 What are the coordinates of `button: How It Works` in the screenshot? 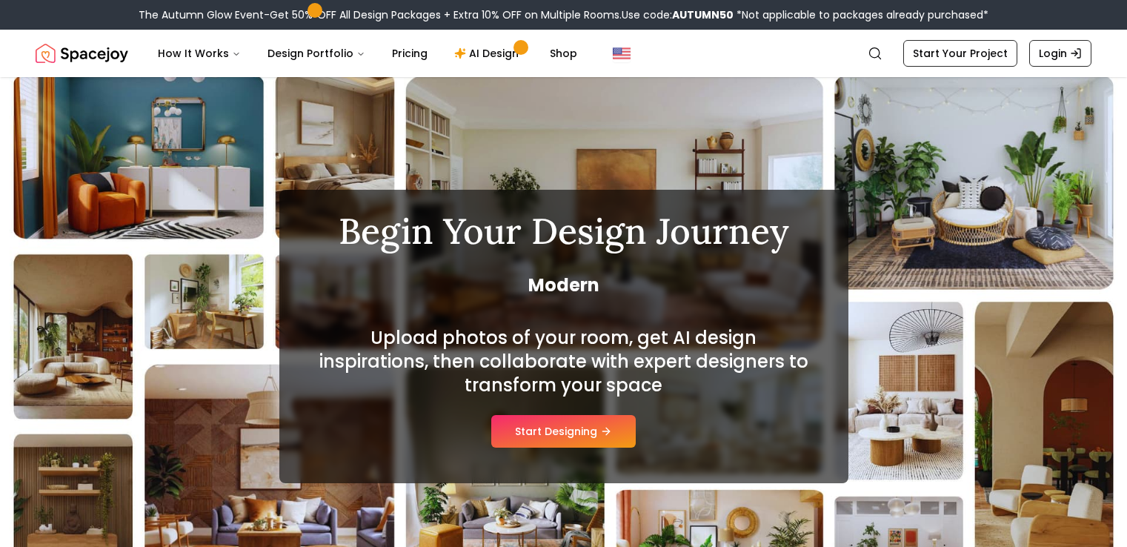 It's located at (199, 53).